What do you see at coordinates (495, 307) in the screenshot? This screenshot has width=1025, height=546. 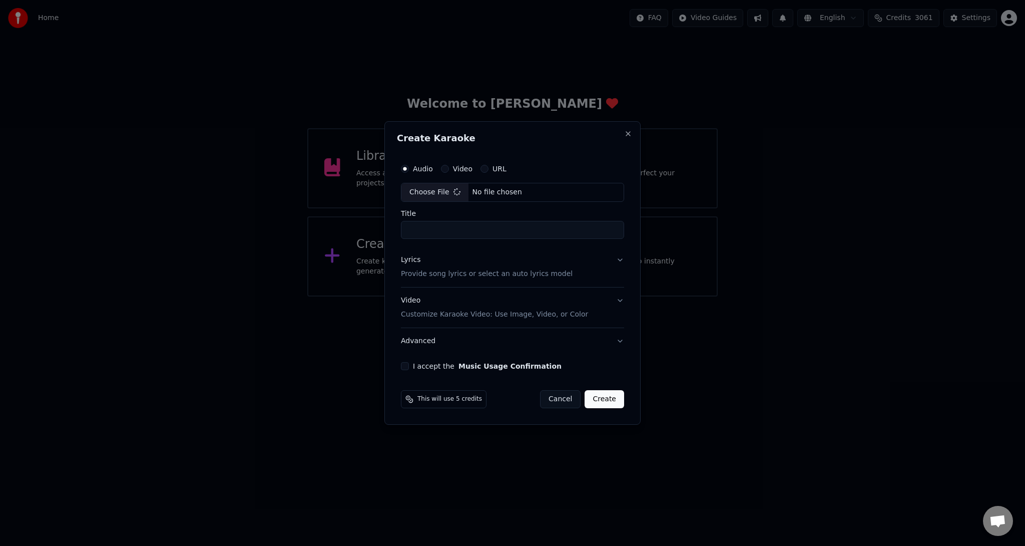 I see `div: Video` at bounding box center [495, 307].